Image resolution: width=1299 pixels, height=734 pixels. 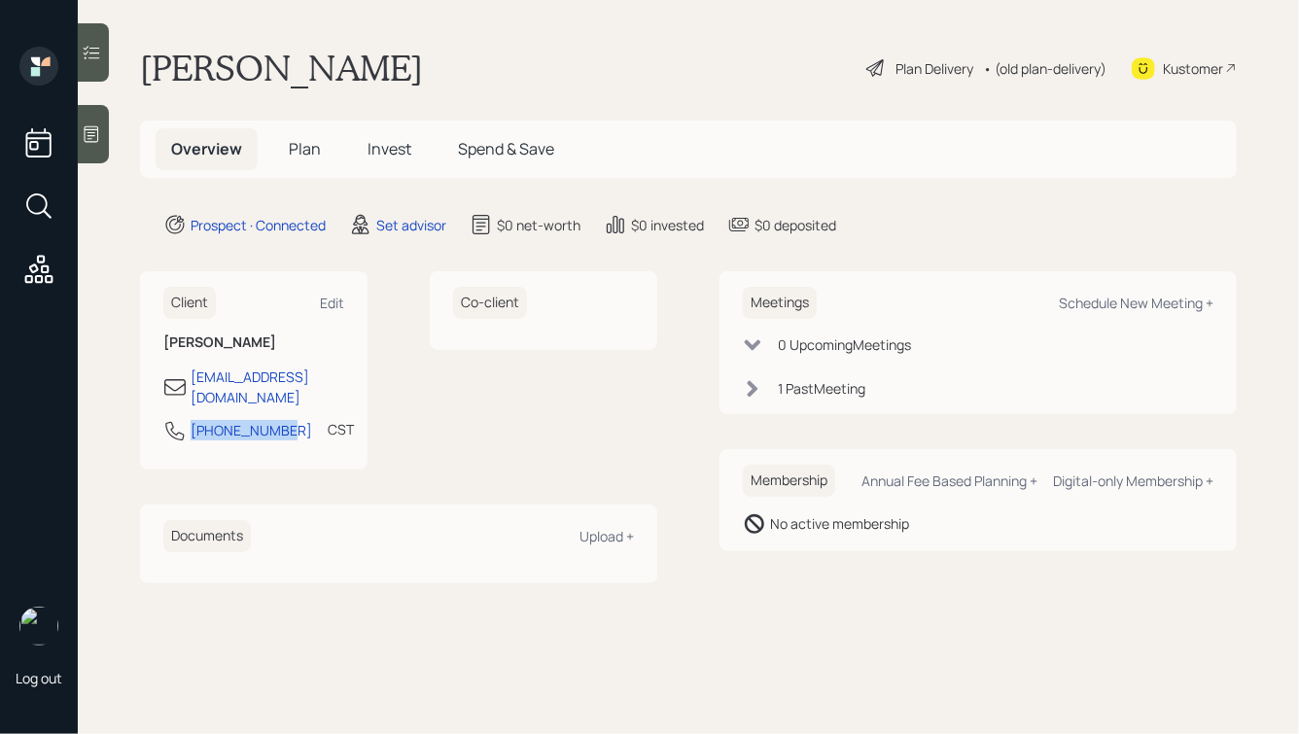 I want to click on div: Digital-only Membership +, so click(x=1133, y=480).